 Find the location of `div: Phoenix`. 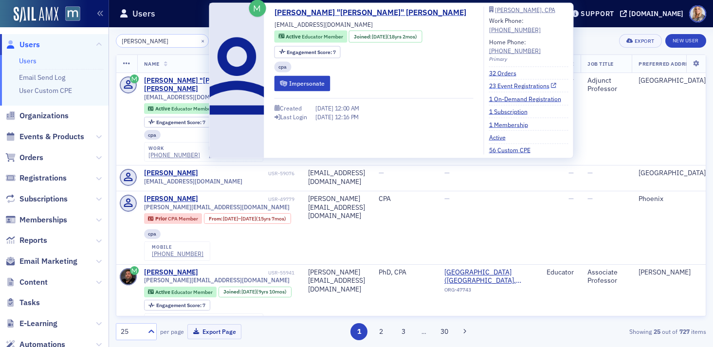

div: Phoenix is located at coordinates (673, 199).